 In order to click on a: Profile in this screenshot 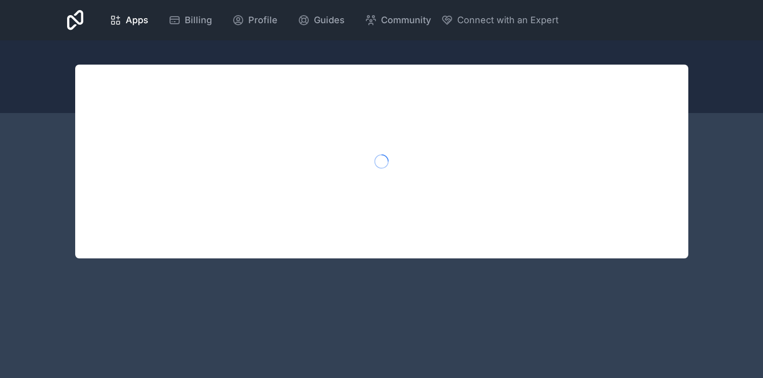, I will do `click(255, 20)`.